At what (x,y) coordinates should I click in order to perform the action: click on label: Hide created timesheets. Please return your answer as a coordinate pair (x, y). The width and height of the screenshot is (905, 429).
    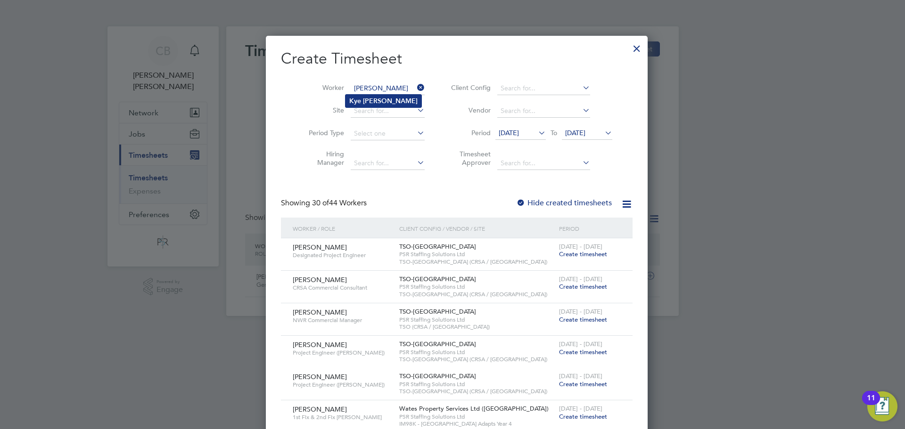
    Looking at the image, I should click on (564, 203).